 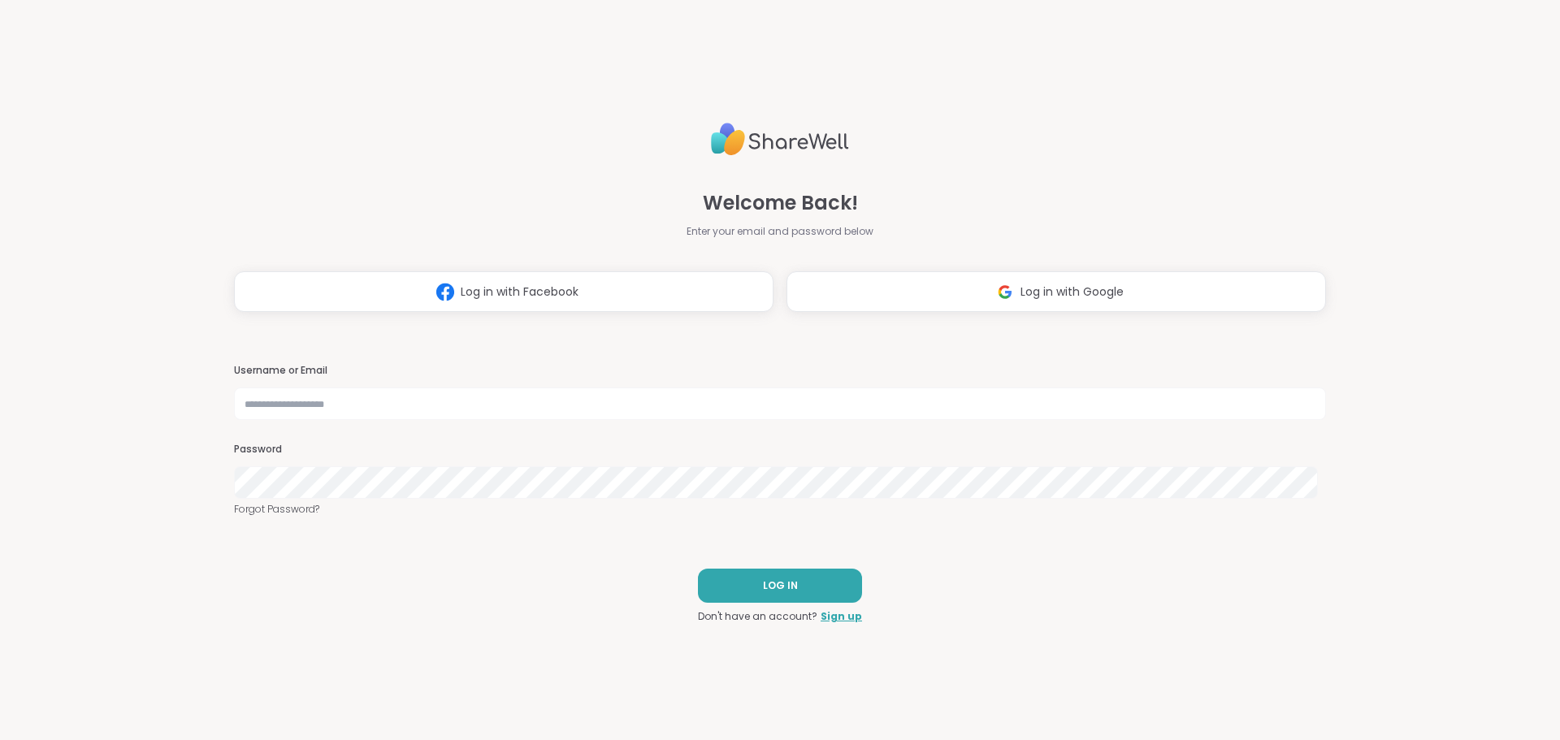 I want to click on button: Log in with Facebook, so click(x=504, y=292).